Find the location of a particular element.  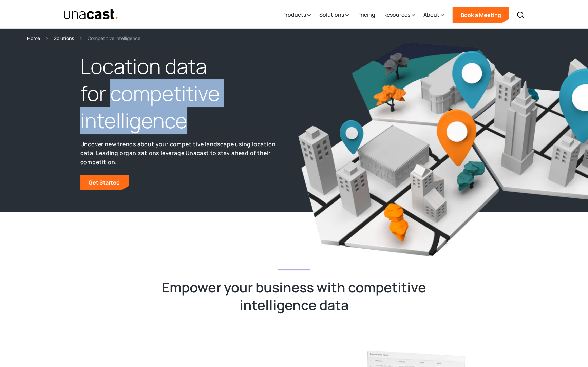

h2: Empower your business with competitive intelligence data is located at coordinates (294, 296).